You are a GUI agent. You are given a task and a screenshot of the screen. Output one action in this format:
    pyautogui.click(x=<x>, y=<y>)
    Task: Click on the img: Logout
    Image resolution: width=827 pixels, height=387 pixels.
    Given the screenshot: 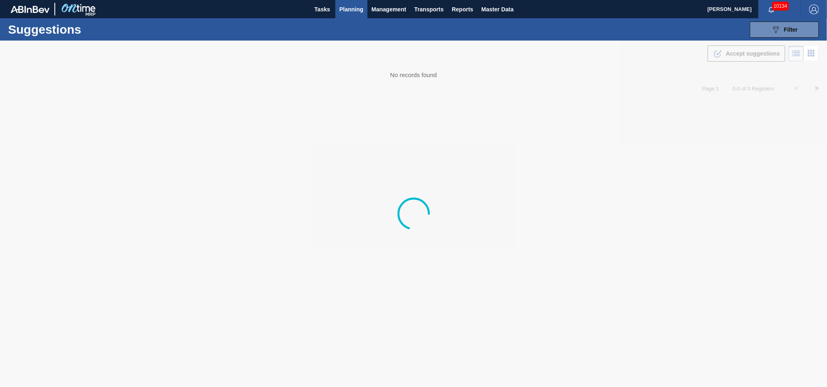 What is the action you would take?
    pyautogui.click(x=814, y=9)
    